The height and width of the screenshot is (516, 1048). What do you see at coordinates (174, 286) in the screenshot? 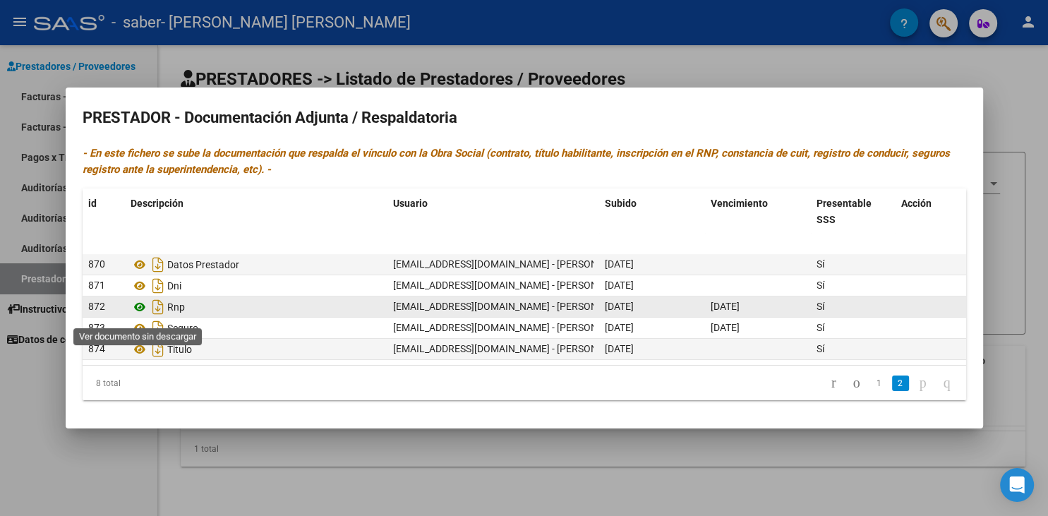
I see `span: Dni` at bounding box center [174, 286].